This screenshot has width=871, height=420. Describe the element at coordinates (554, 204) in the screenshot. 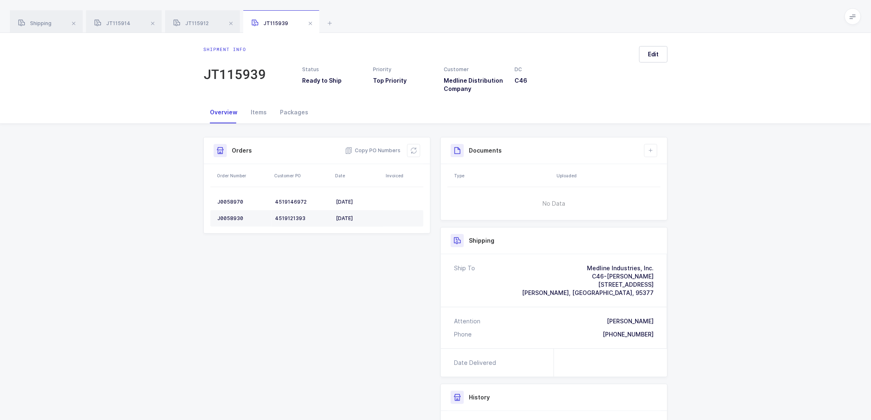

I see `span: No Data` at that location.